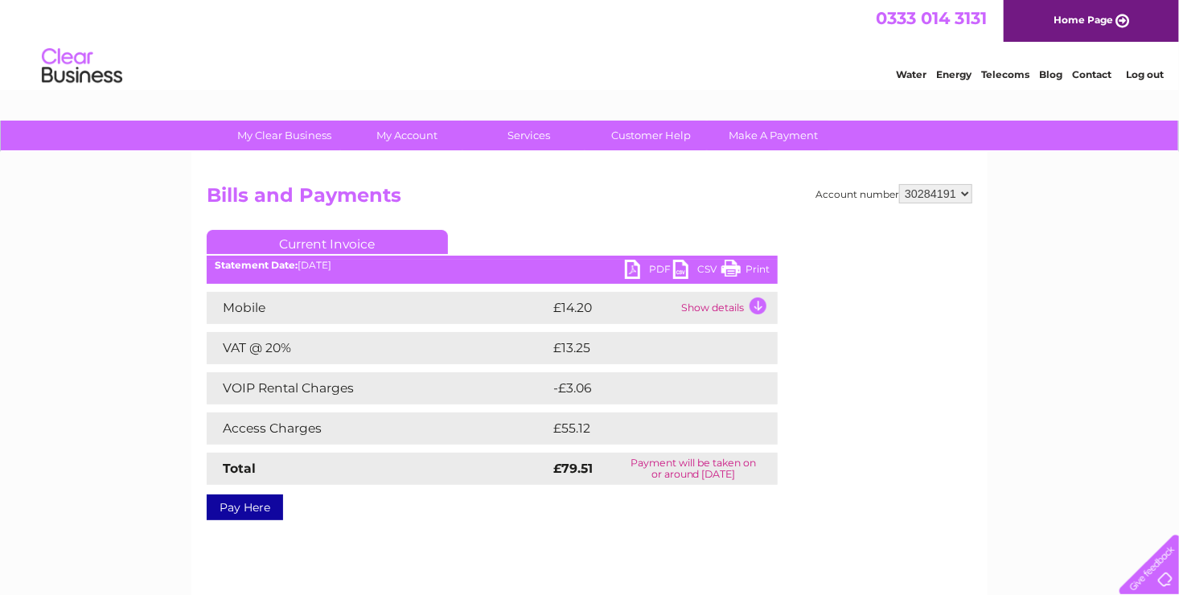 The height and width of the screenshot is (595, 1179). I want to click on a: Contact, so click(1091, 74).